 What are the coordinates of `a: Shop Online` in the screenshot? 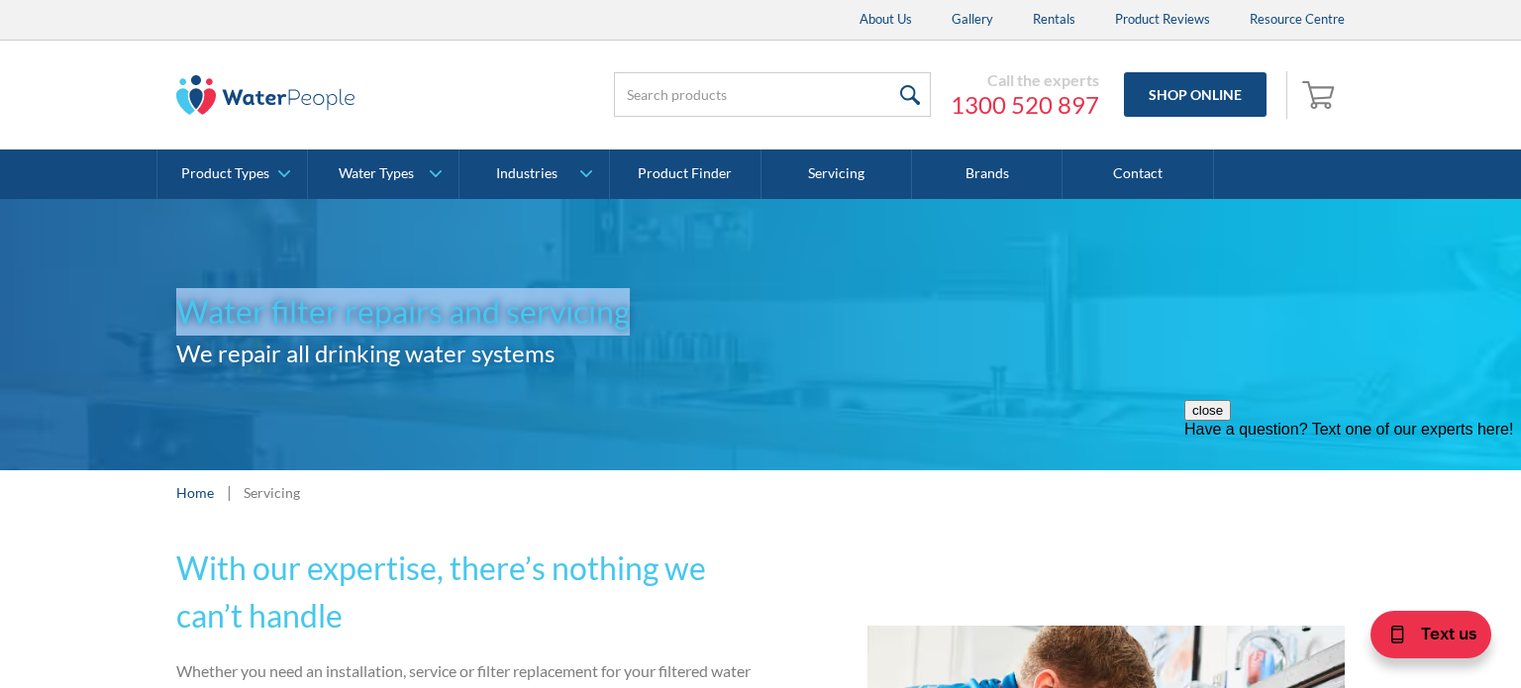 It's located at (1195, 94).